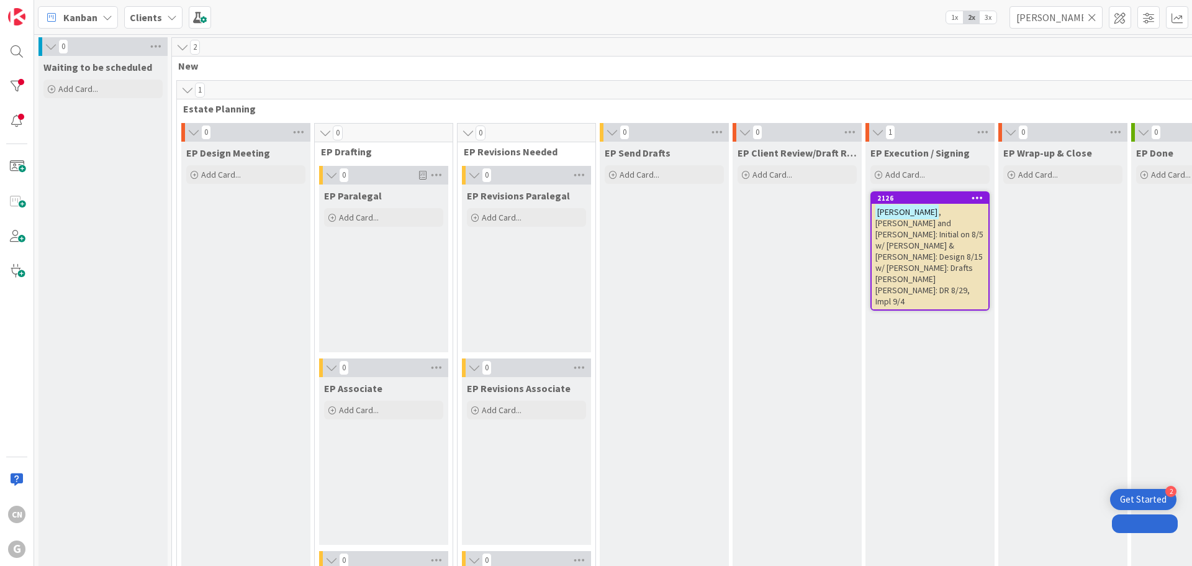 The height and width of the screenshot is (566, 1192). Describe the element at coordinates (920, 153) in the screenshot. I see `span: EP Execution / Signing` at that location.